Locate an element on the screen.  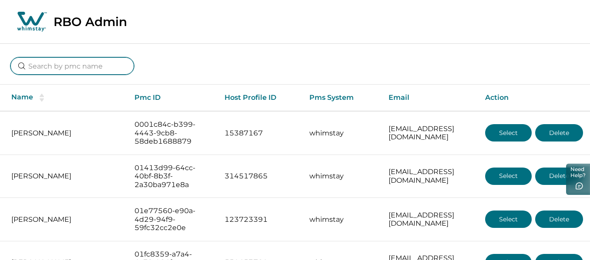
th: Action is located at coordinates (533, 98).